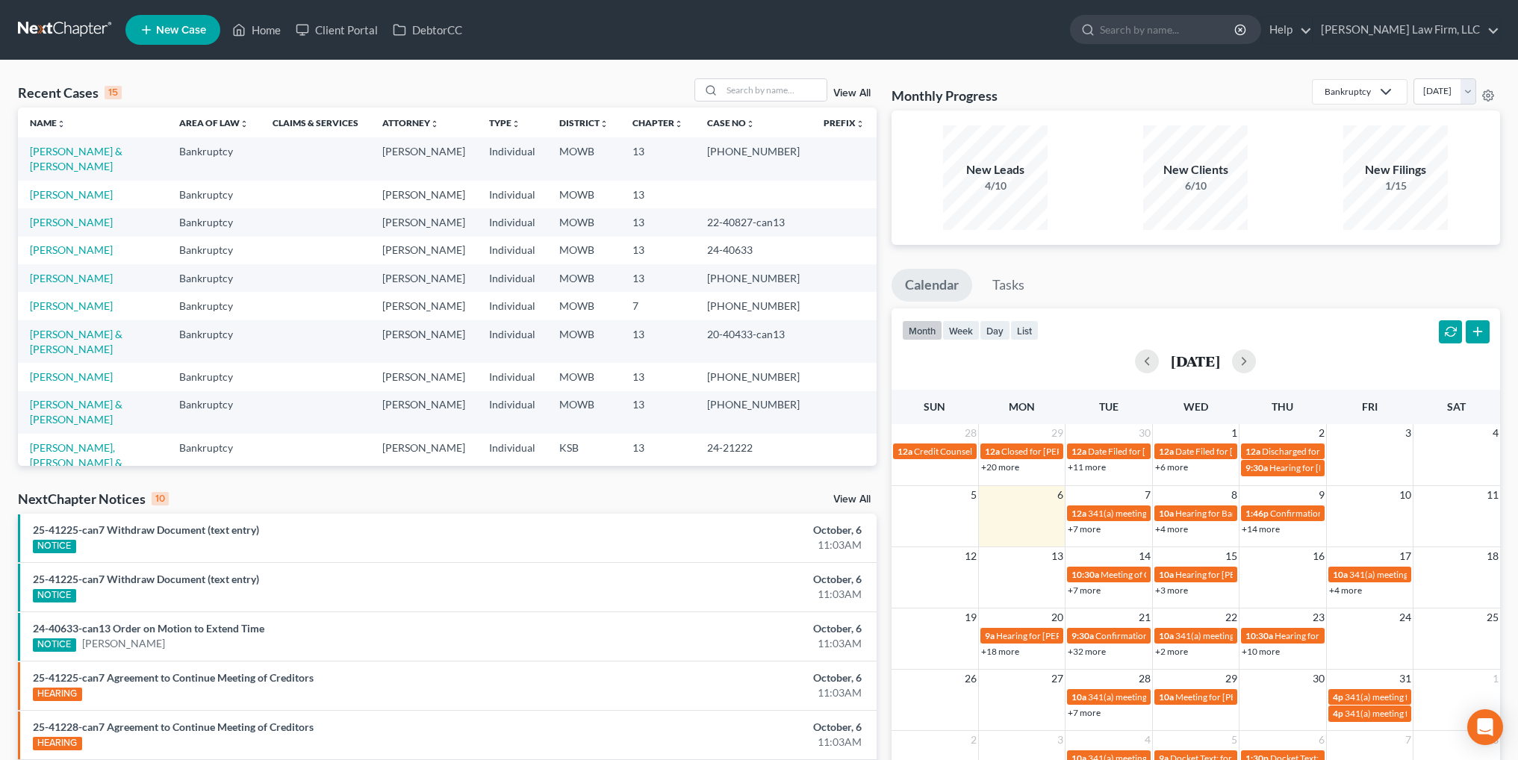 The height and width of the screenshot is (760, 1518). I want to click on th: Claims & Services, so click(315, 122).